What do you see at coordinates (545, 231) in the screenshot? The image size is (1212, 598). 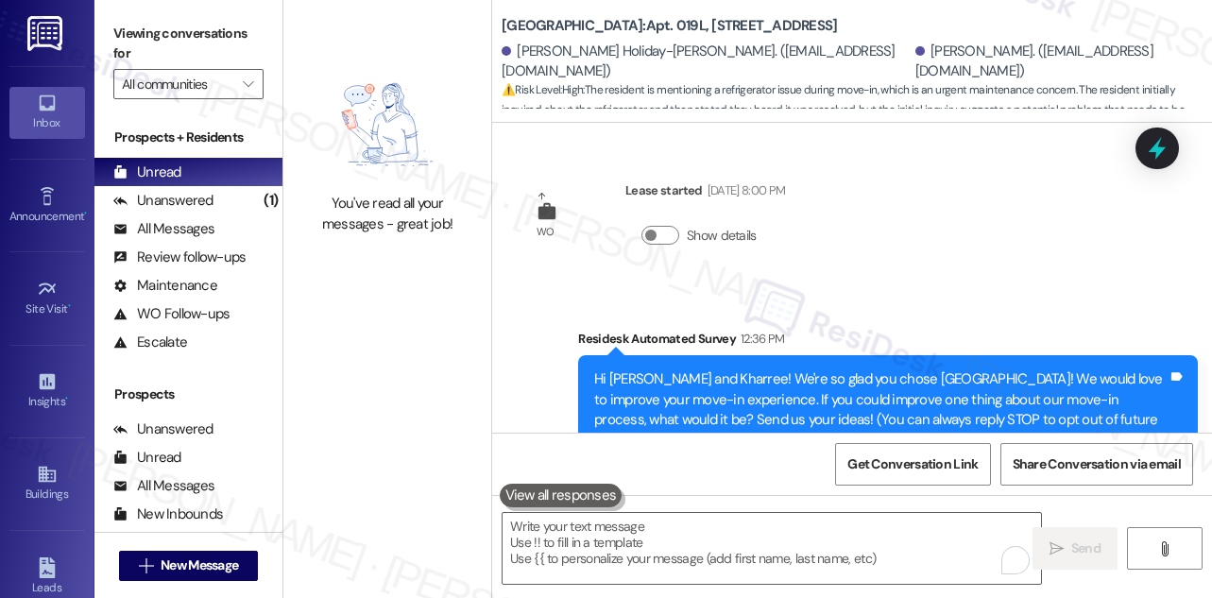 I see `div: WO` at bounding box center [545, 231].